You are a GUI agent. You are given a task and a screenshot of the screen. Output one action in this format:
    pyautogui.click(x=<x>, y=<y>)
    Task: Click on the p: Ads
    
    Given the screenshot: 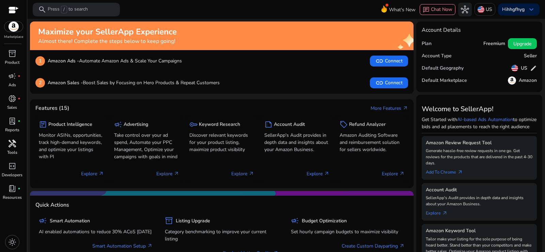 What is the action you would take?
    pyautogui.click(x=12, y=85)
    